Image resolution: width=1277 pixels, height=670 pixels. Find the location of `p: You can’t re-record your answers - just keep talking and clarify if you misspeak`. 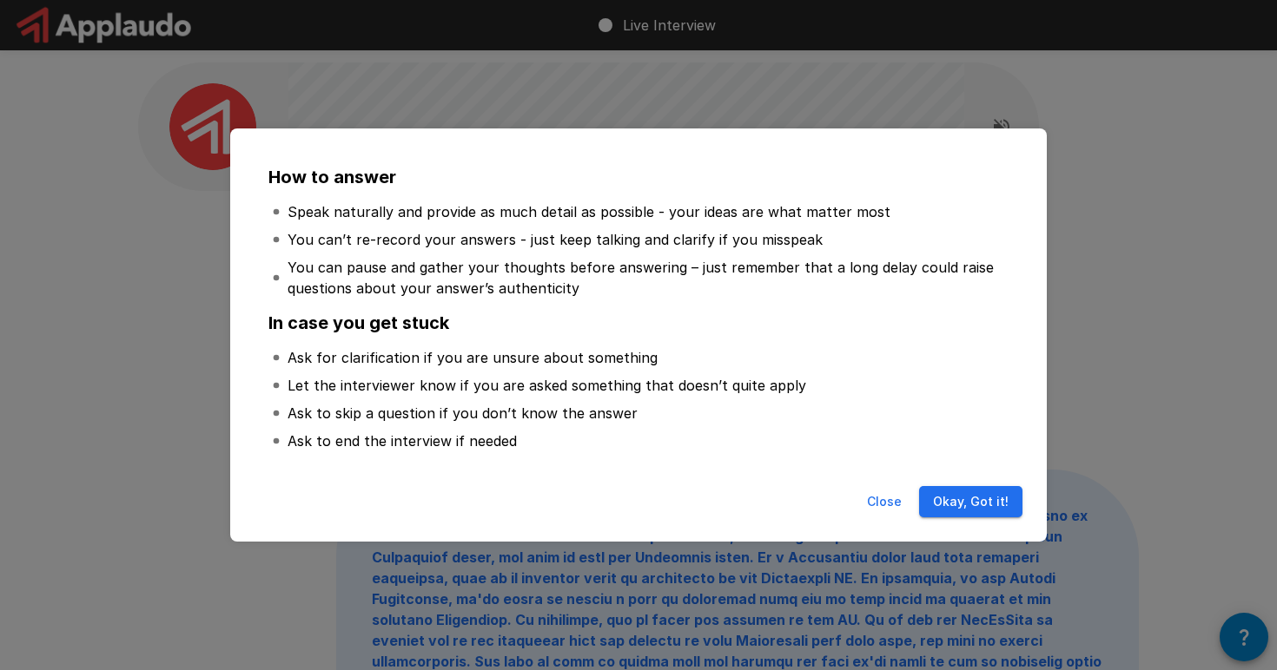

p: You can’t re-record your answers - just keep talking and clarify if you misspeak is located at coordinates (555, 240).